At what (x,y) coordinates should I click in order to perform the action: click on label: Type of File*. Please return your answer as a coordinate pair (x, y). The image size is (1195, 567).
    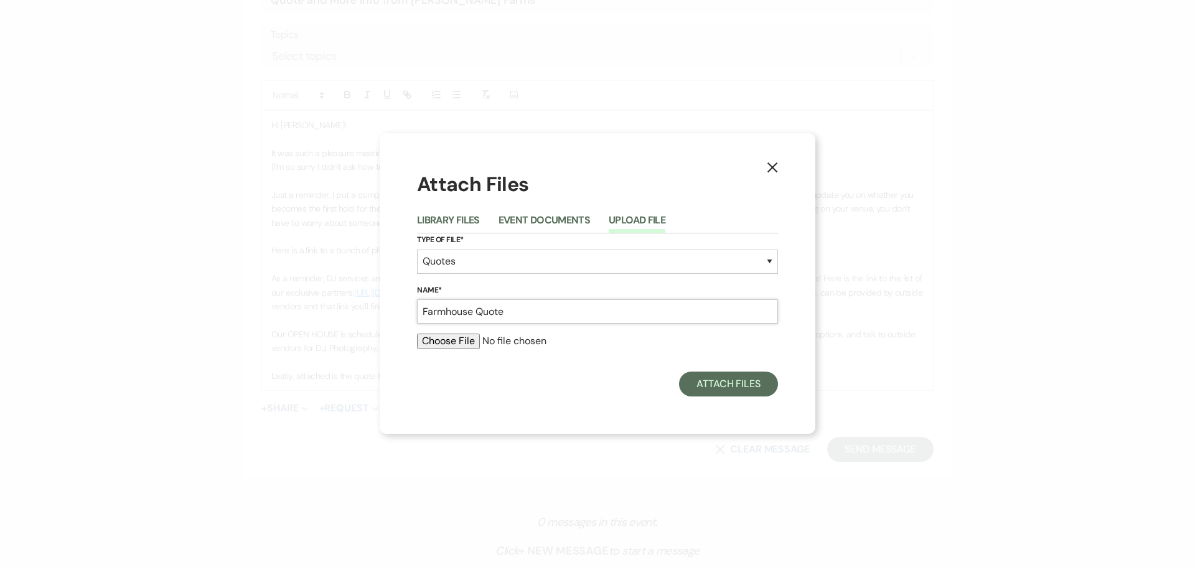
    Looking at the image, I should click on (598, 240).